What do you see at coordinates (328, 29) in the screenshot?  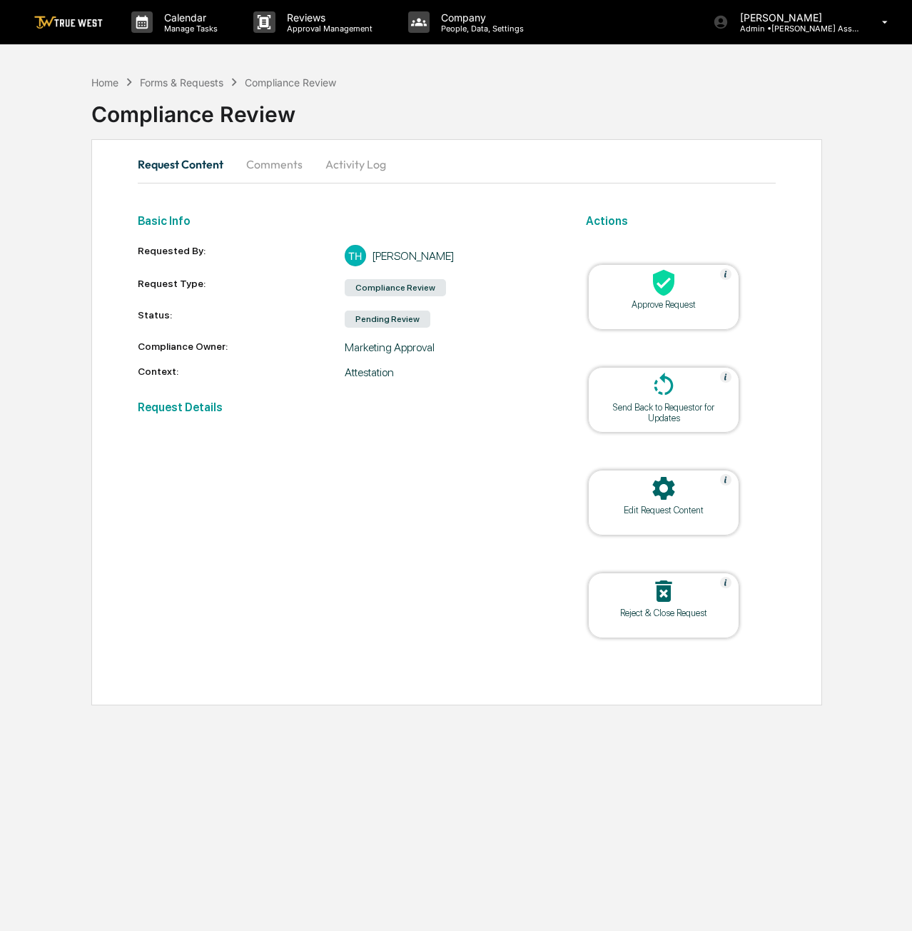 I see `p: Approval Management` at bounding box center [328, 29].